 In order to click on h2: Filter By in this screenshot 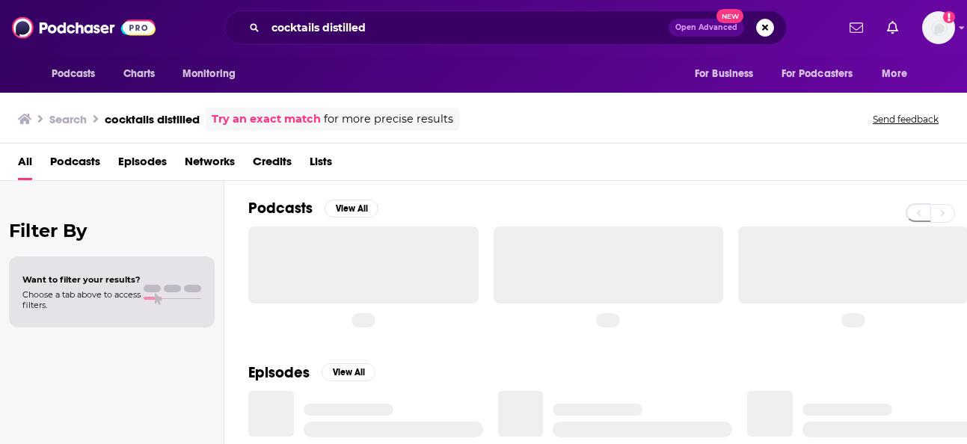, I will do `click(111, 230)`.